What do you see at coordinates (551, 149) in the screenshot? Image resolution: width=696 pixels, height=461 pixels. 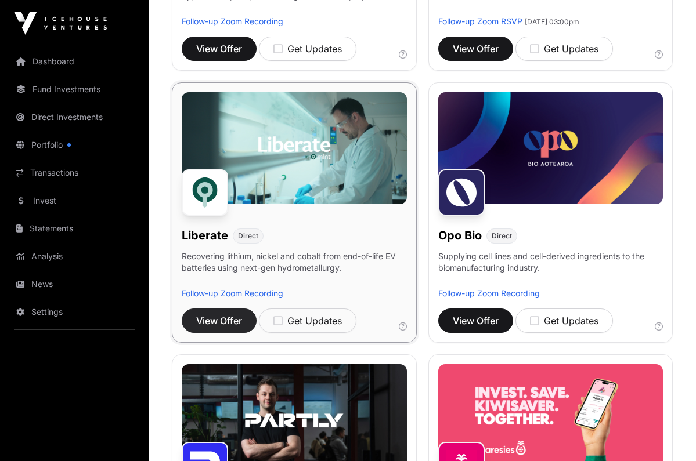 I see `img: Opo-Bio-Banner.jpg` at bounding box center [551, 149].